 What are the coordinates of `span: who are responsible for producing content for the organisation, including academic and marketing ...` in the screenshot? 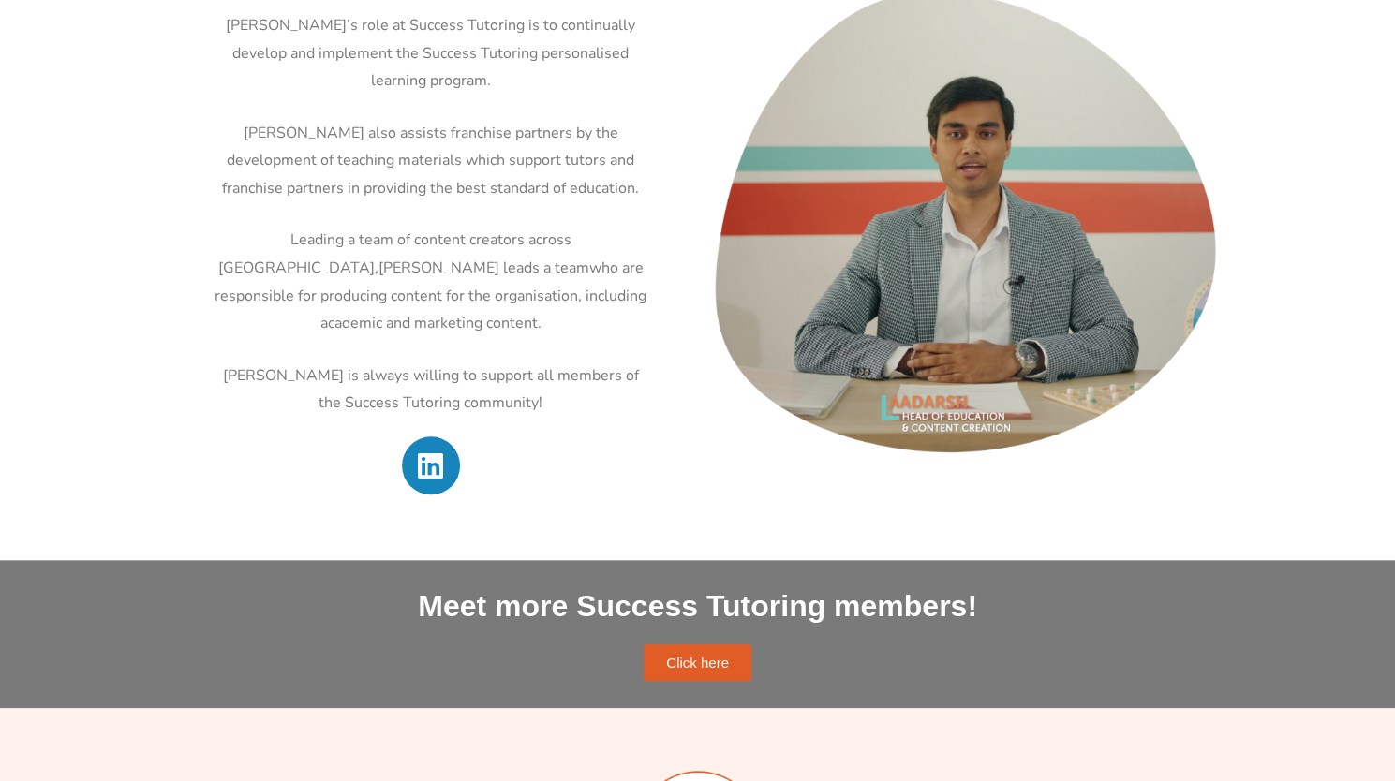 It's located at (430, 295).